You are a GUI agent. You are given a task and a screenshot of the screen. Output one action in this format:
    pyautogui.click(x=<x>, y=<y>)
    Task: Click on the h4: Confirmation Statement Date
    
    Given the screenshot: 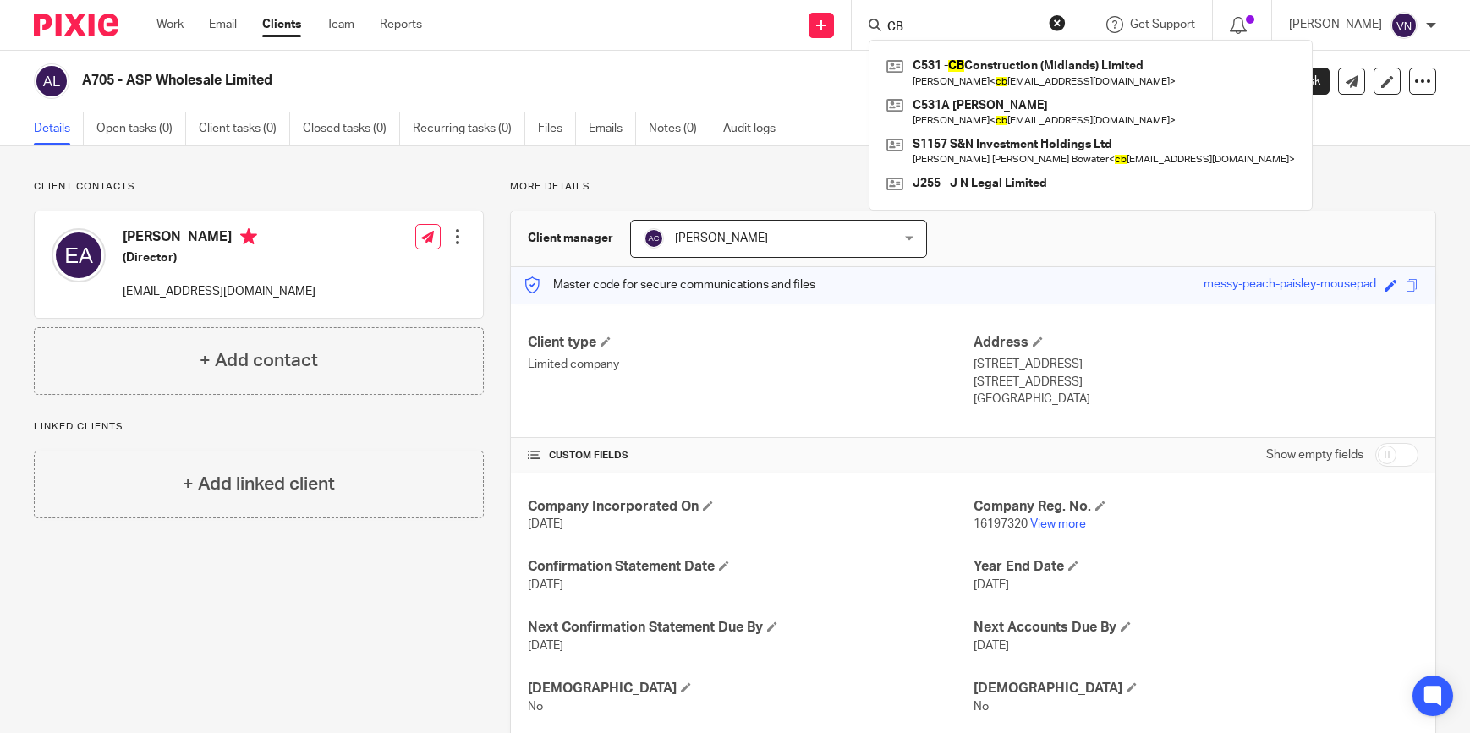 What is the action you would take?
    pyautogui.click(x=750, y=567)
    